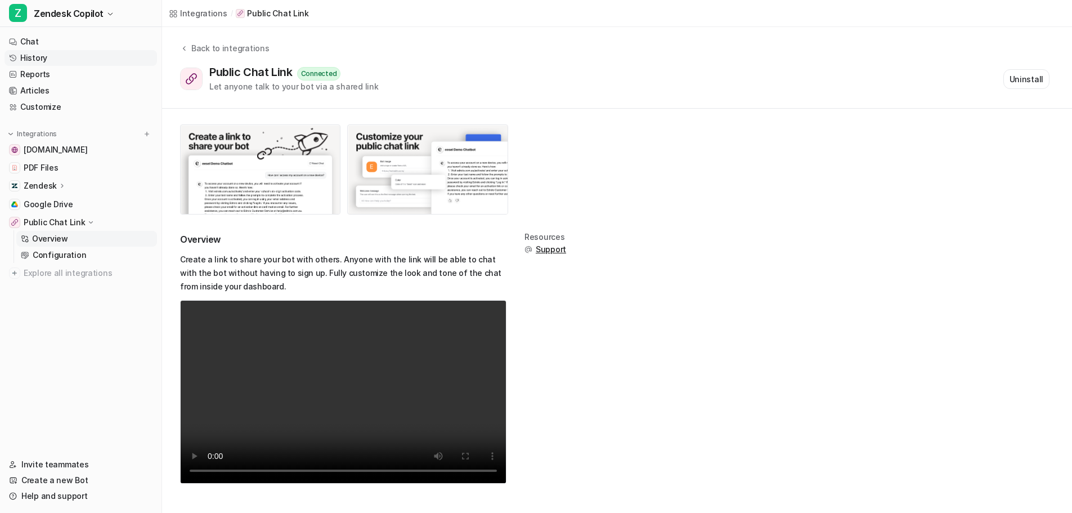 Image resolution: width=1072 pixels, height=513 pixels. I want to click on img: Public Chat Link, so click(15, 222).